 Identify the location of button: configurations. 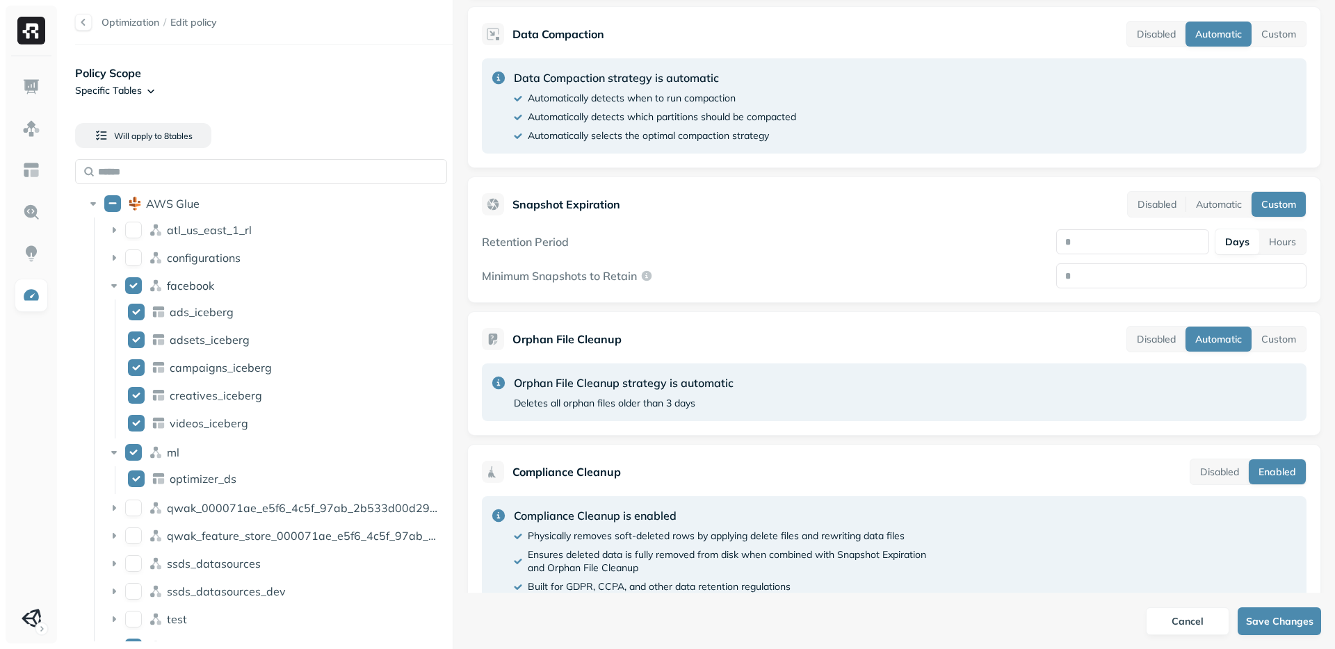
(133, 258).